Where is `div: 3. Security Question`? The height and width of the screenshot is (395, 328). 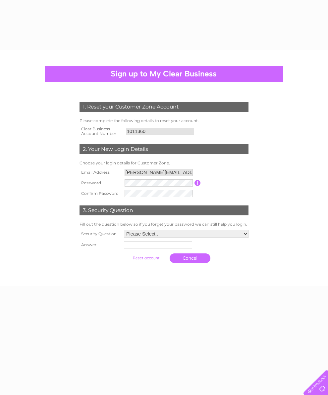 div: 3. Security Question is located at coordinates (164, 211).